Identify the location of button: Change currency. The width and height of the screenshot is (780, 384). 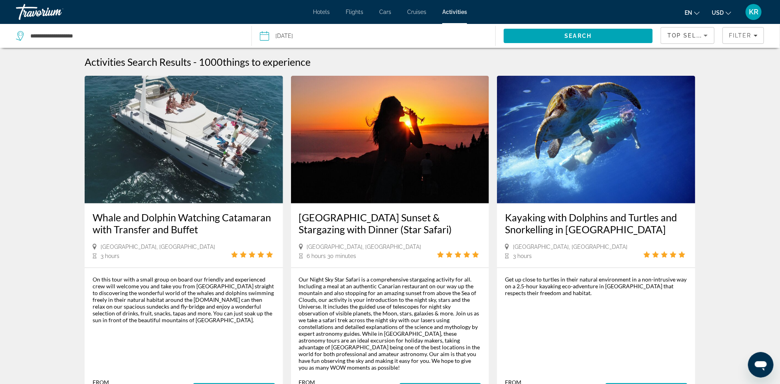
(721, 12).